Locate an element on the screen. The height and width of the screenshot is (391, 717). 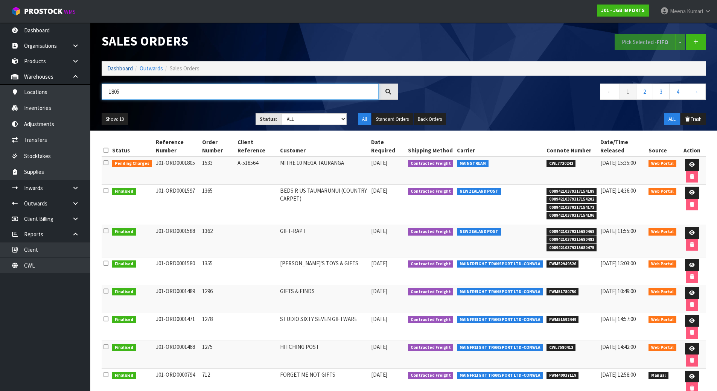
strong: Status: is located at coordinates (268, 119).